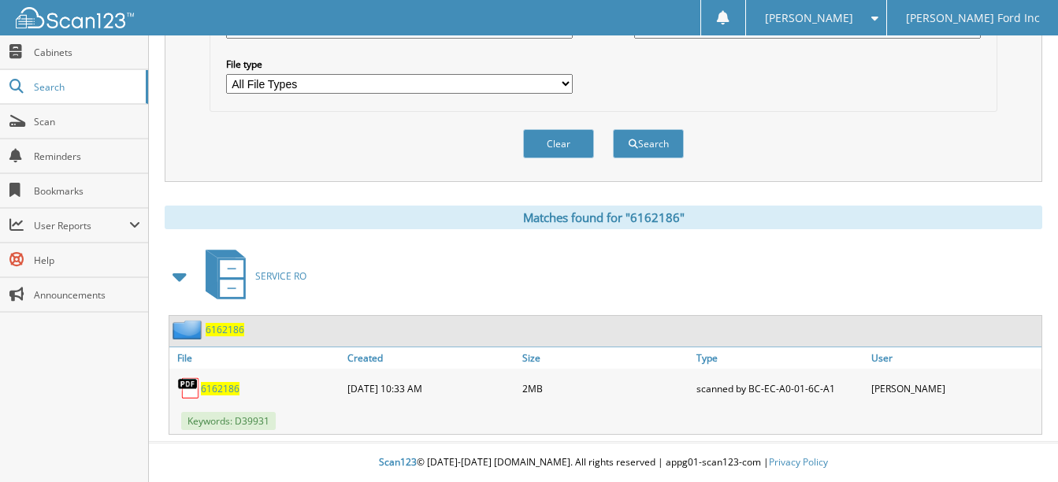 Image resolution: width=1058 pixels, height=482 pixels. Describe the element at coordinates (398, 462) in the screenshot. I see `span: Scan123` at that location.